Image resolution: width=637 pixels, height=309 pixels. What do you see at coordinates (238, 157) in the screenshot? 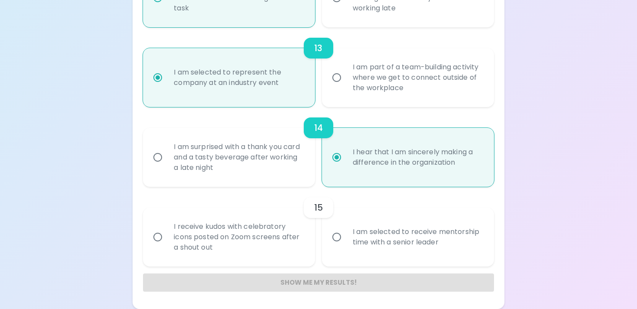
I see `div: I am surprised with a thank you card and a tasty beverage after working a late night` at bounding box center [238, 157].